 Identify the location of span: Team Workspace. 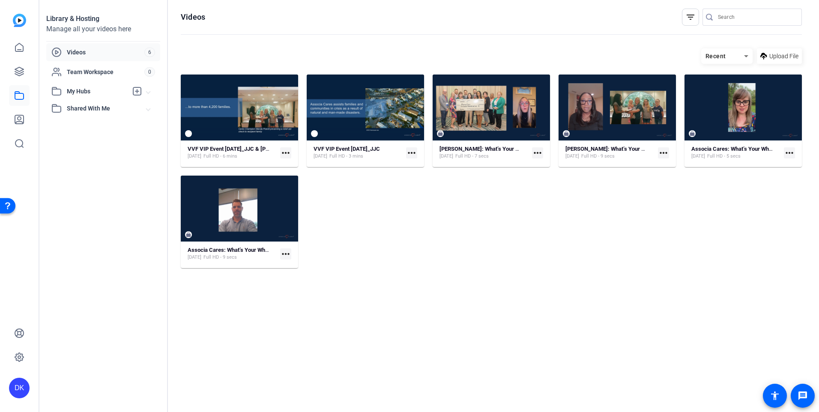
(105, 72).